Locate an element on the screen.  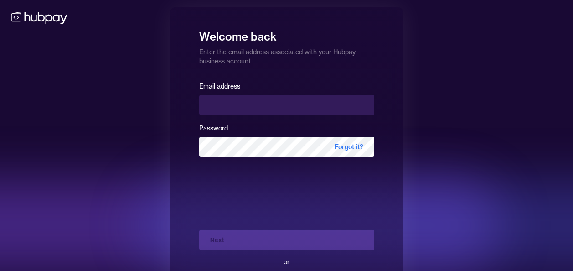
p: Enter the email address associated with your Hubpay business account is located at coordinates (286, 55).